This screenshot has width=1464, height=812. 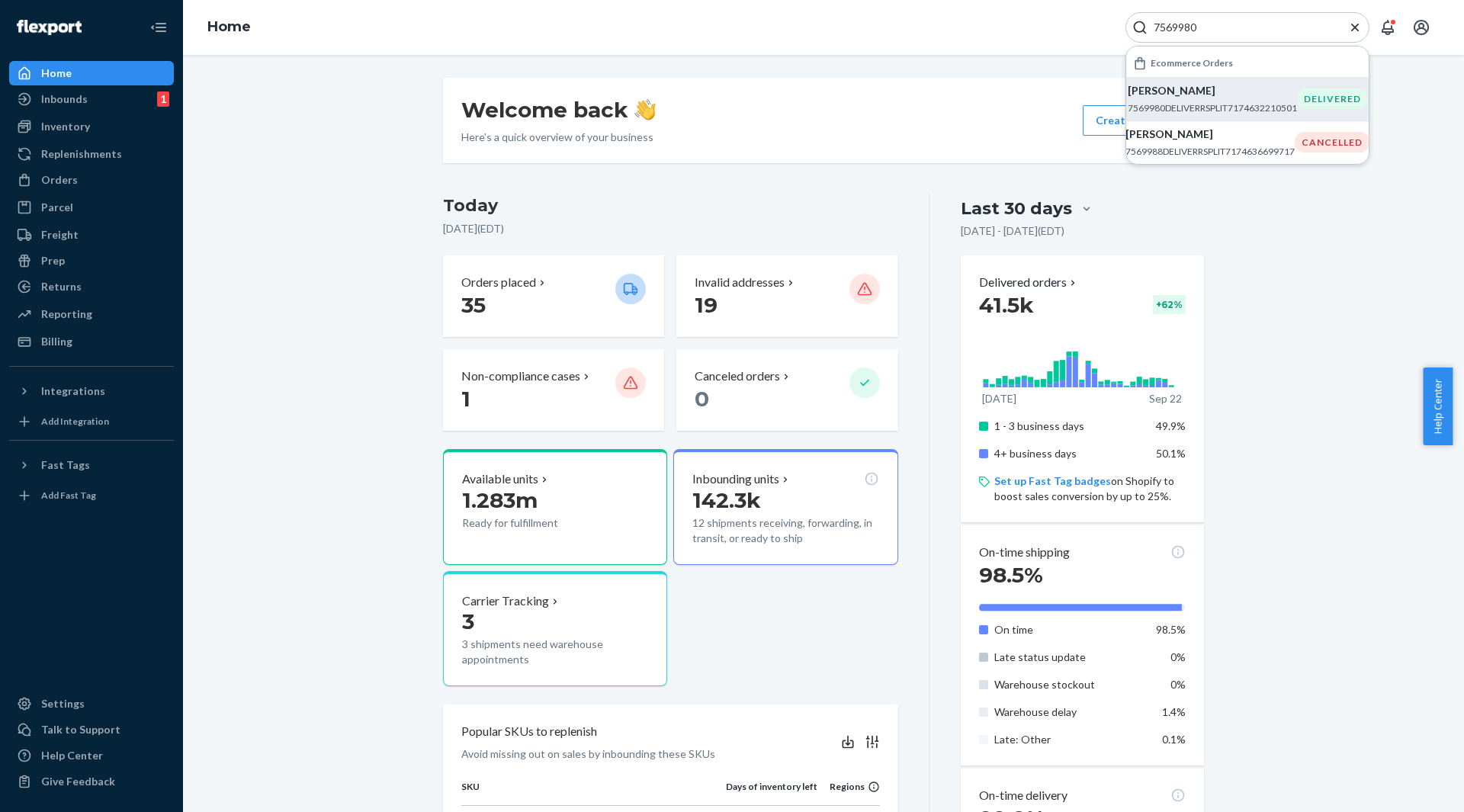 I want to click on div: Give Feedback, so click(x=77, y=782).